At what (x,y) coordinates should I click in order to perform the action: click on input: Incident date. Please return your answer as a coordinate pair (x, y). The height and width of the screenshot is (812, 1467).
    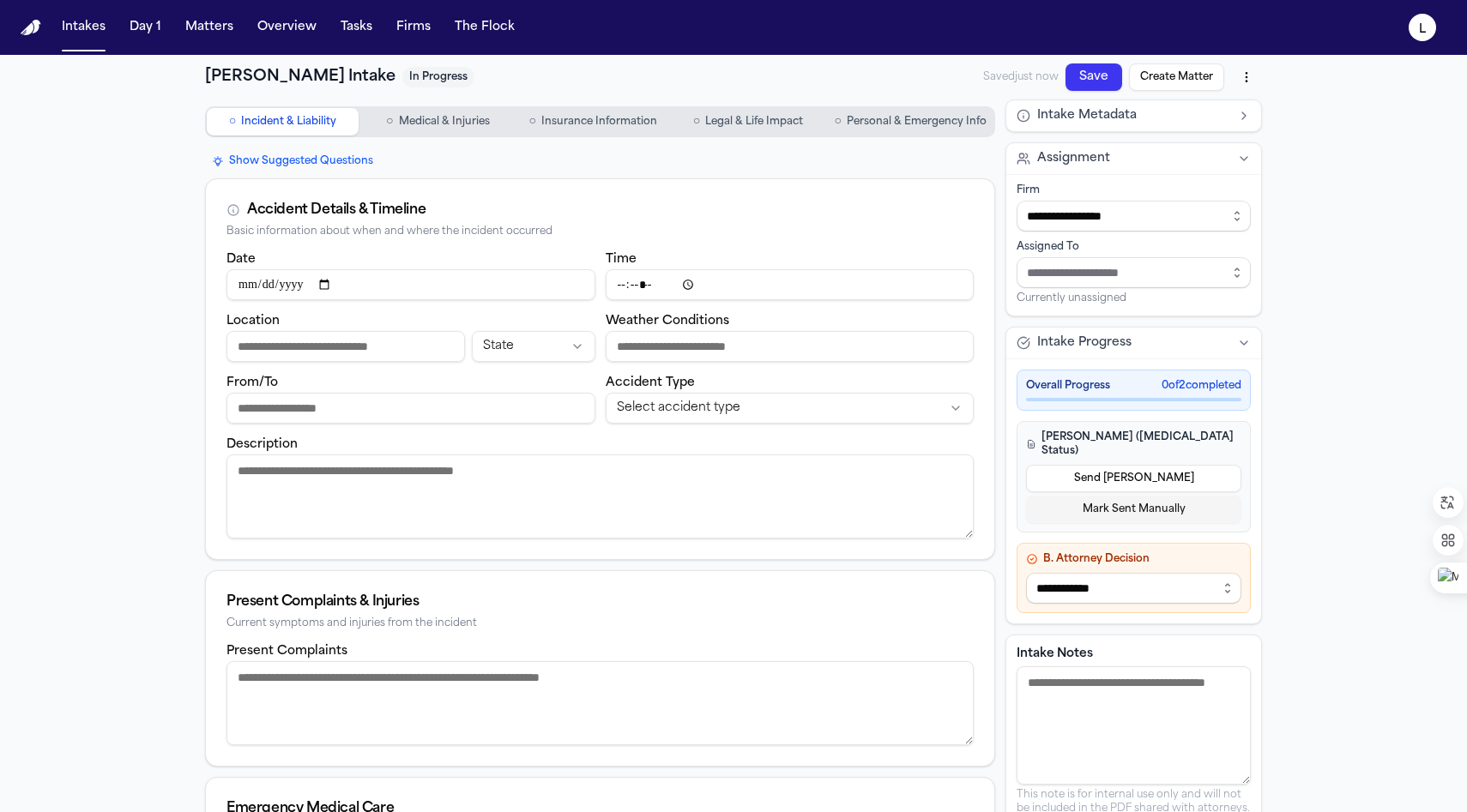
    Looking at the image, I should click on (411, 285).